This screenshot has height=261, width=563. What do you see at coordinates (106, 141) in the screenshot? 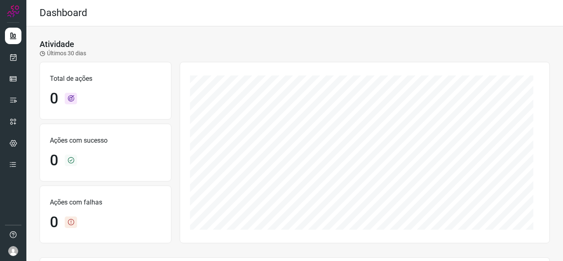
I see `p: Ações com sucesso` at bounding box center [106, 141].